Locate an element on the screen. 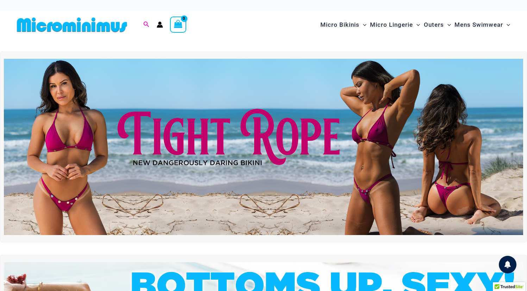  a: OutersMenu ToggleMenu Toggle is located at coordinates (437, 25).